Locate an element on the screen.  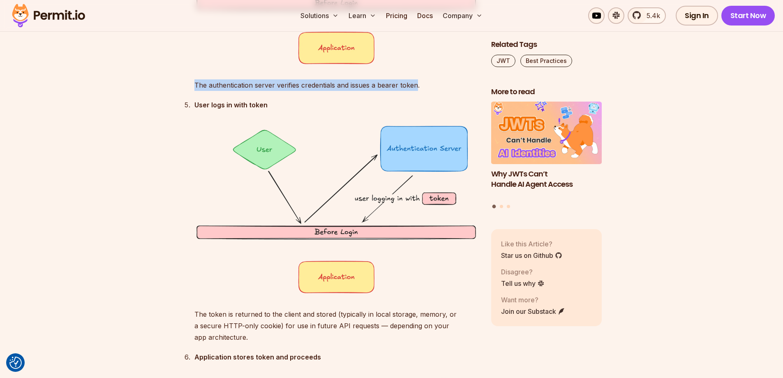
a: Best Practices is located at coordinates (546, 61).